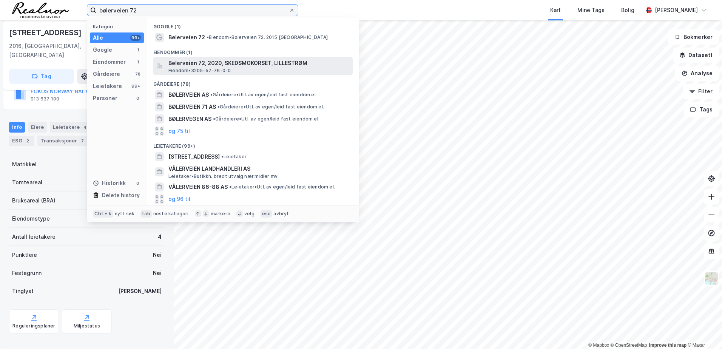 This screenshot has height=349, width=722. I want to click on span: BØLERVEGEN AS, so click(190, 119).